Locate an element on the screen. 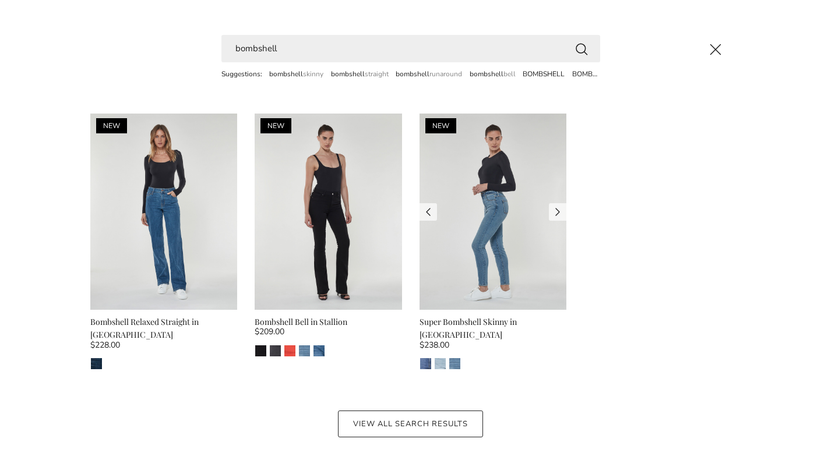  a: Pacific is located at coordinates (96, 363).